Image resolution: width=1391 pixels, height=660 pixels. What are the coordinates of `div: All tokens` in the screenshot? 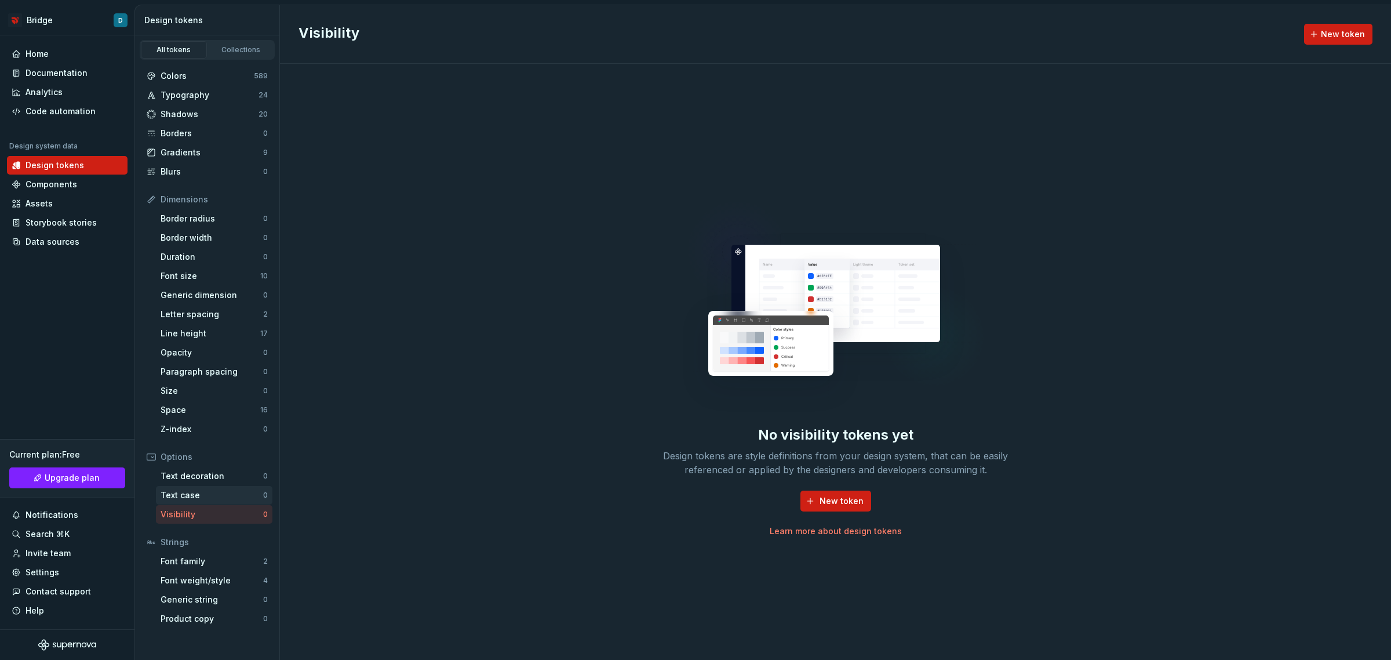 It's located at (174, 50).